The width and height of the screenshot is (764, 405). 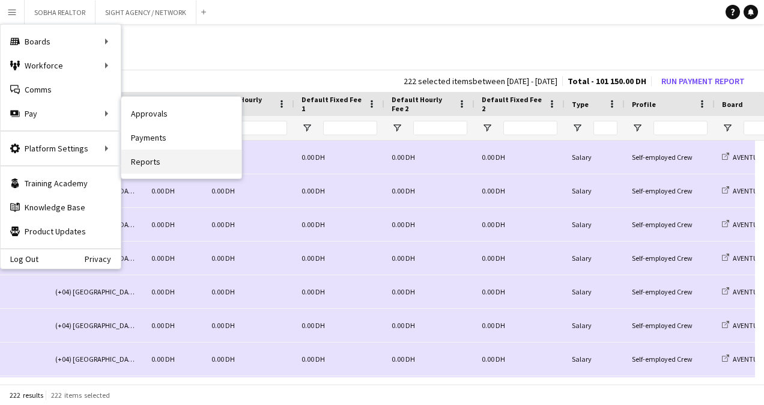 What do you see at coordinates (181, 162) in the screenshot?
I see `a: Reports` at bounding box center [181, 162].